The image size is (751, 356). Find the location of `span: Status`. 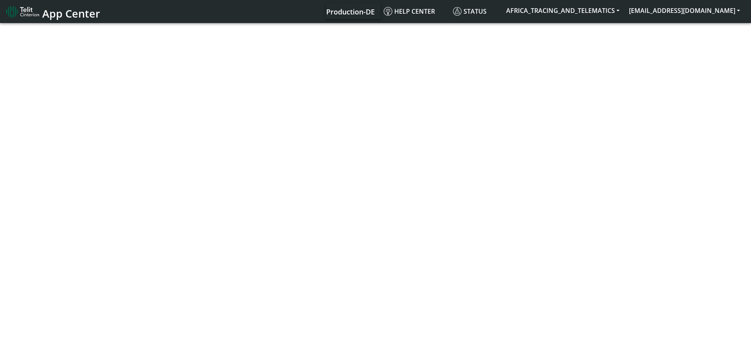

span: Status is located at coordinates (470, 11).